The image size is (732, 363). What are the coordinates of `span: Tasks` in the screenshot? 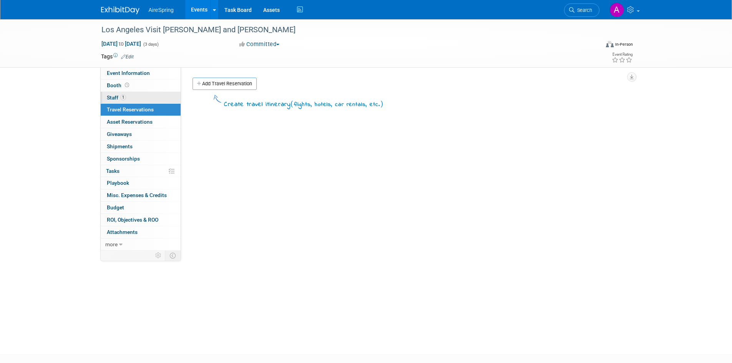 It's located at (113, 171).